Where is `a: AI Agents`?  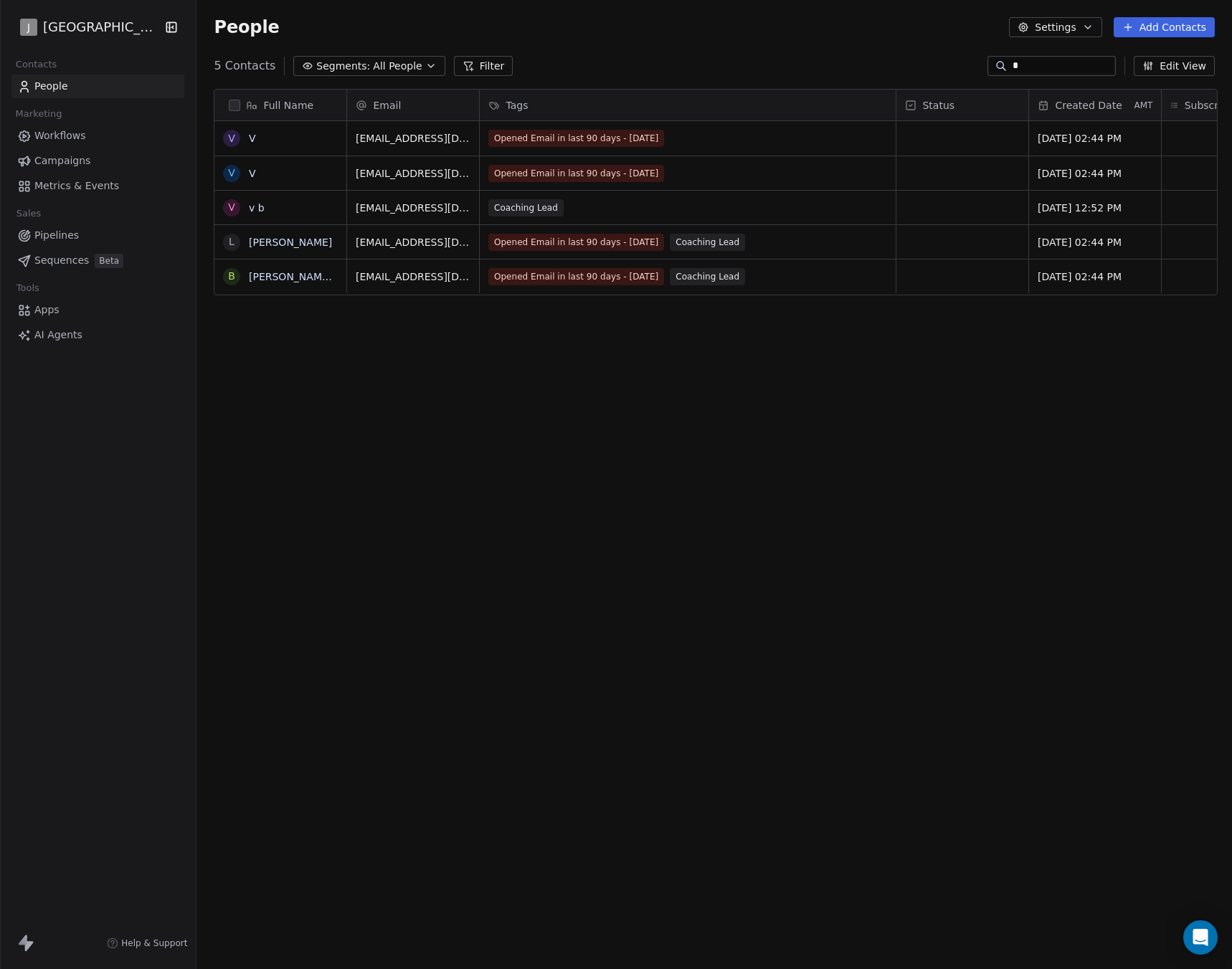 a: AI Agents is located at coordinates (98, 335).